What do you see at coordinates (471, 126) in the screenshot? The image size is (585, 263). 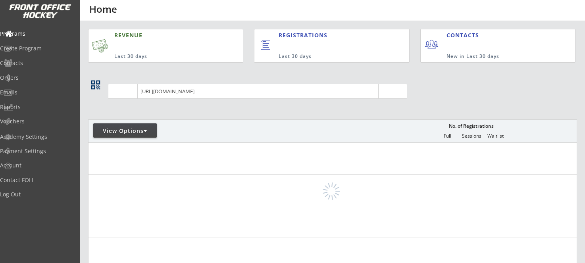 I see `div: No. of Registrations` at bounding box center [471, 126].